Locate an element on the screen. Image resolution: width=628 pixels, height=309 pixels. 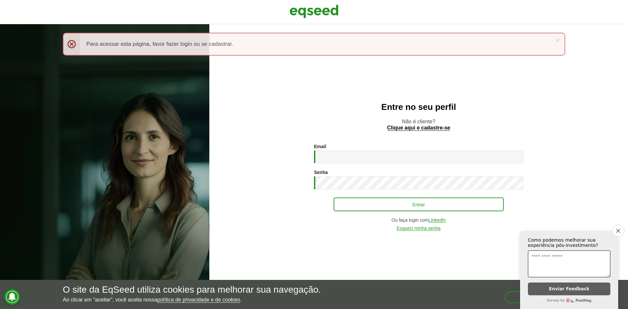
div: Para acessar esta página, favor fazer login ou se cadastrar. is located at coordinates (314, 44).